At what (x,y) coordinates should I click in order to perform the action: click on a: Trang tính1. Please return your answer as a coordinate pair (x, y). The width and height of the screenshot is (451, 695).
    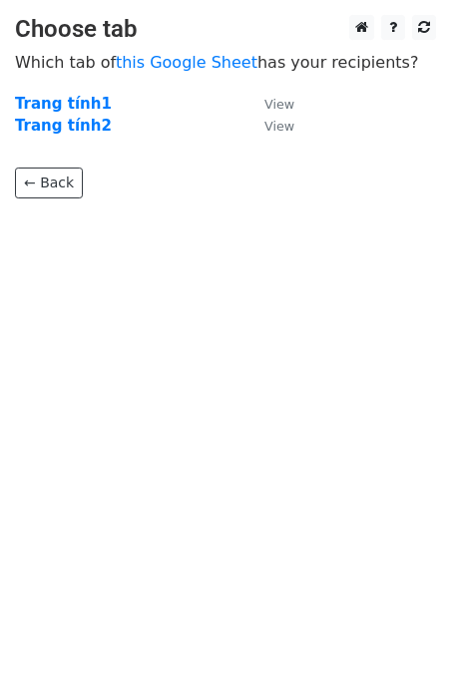
    Looking at the image, I should click on (63, 104).